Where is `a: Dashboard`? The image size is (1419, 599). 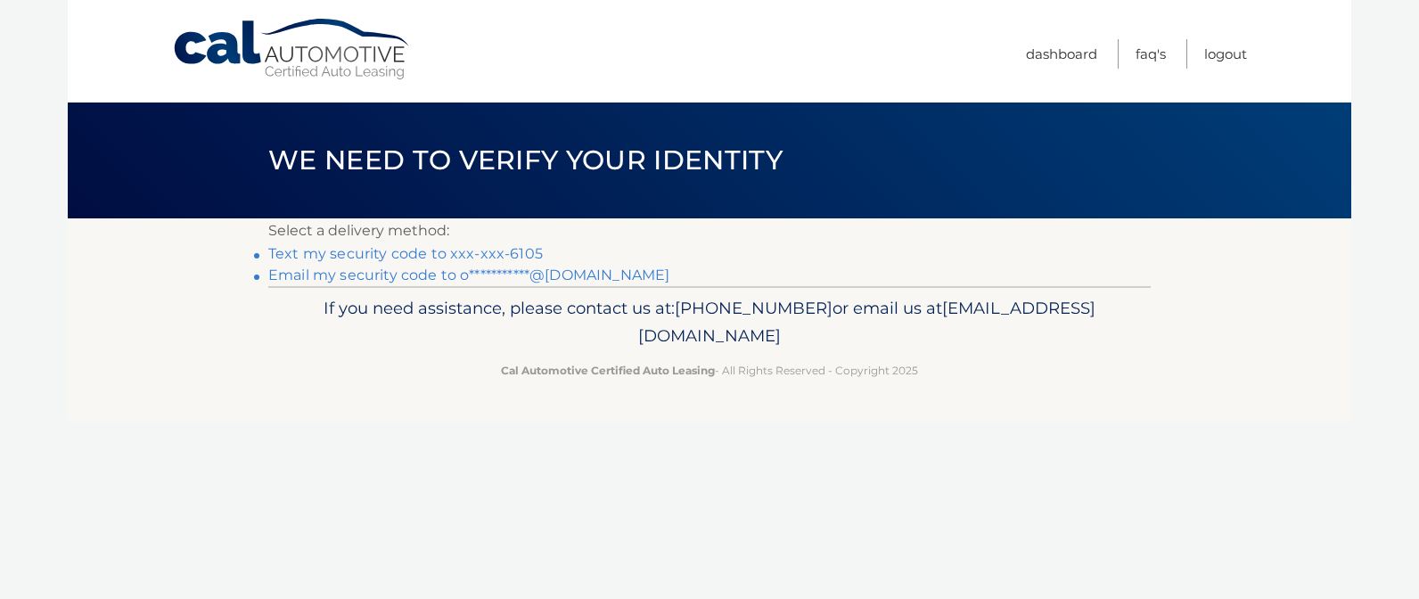 a: Dashboard is located at coordinates (1062, 53).